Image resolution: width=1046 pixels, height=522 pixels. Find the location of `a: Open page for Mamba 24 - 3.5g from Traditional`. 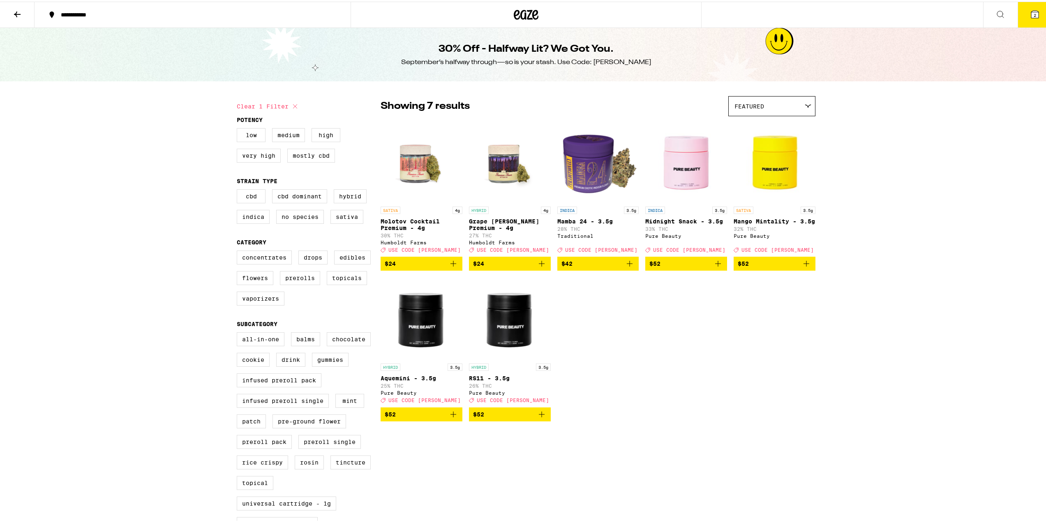

a: Open page for Mamba 24 - 3.5g from Traditional is located at coordinates (598, 187).